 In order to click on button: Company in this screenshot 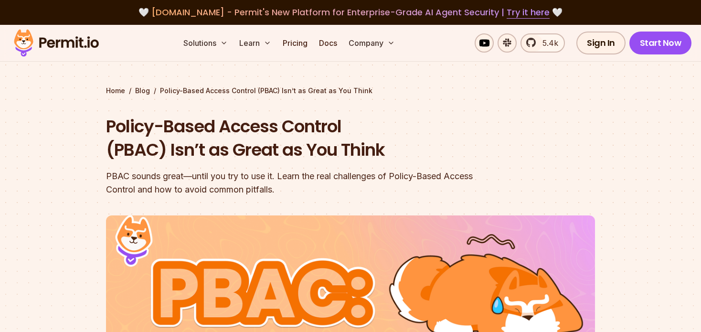, I will do `click(371, 43)`.